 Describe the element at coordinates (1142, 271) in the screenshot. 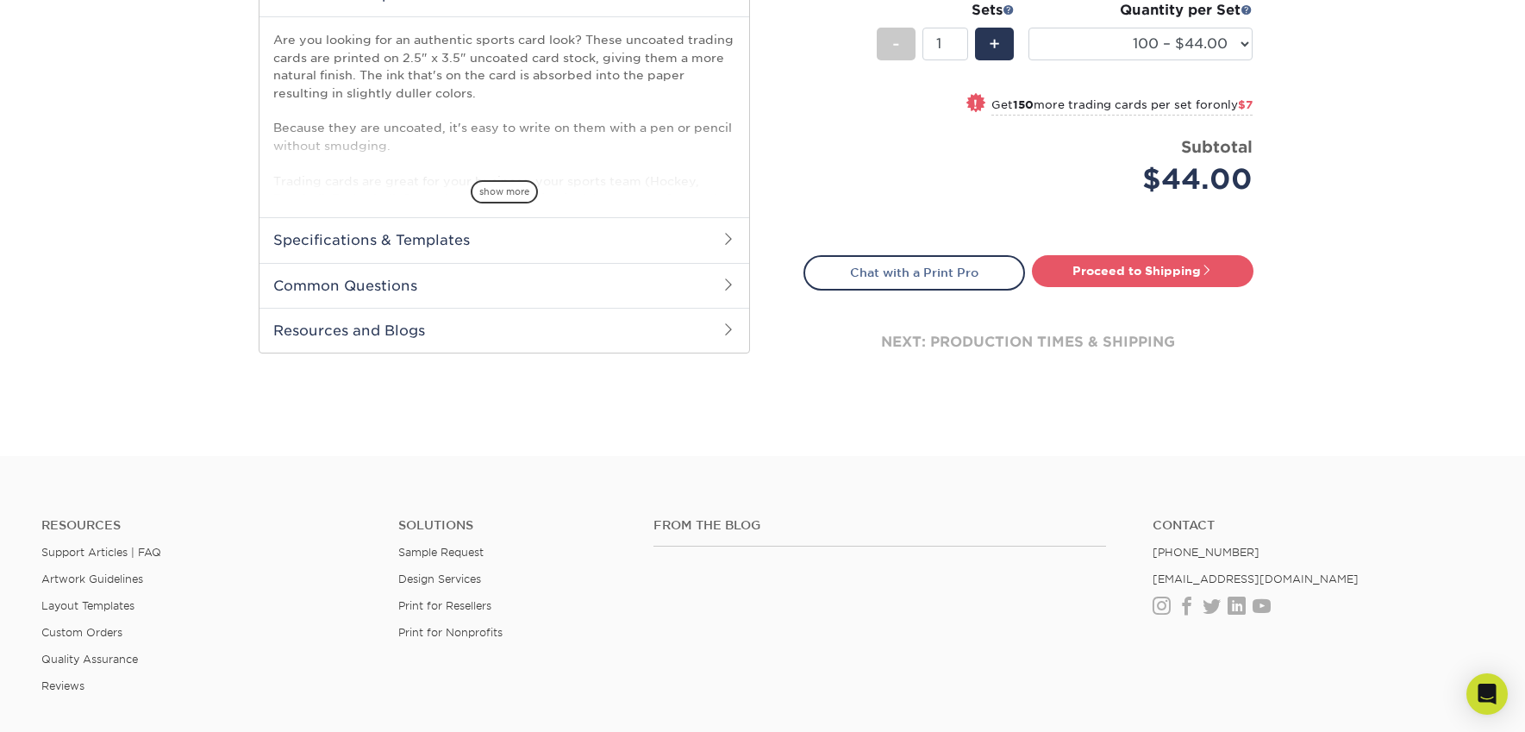

I see `a: Proceed to Shipping` at that location.